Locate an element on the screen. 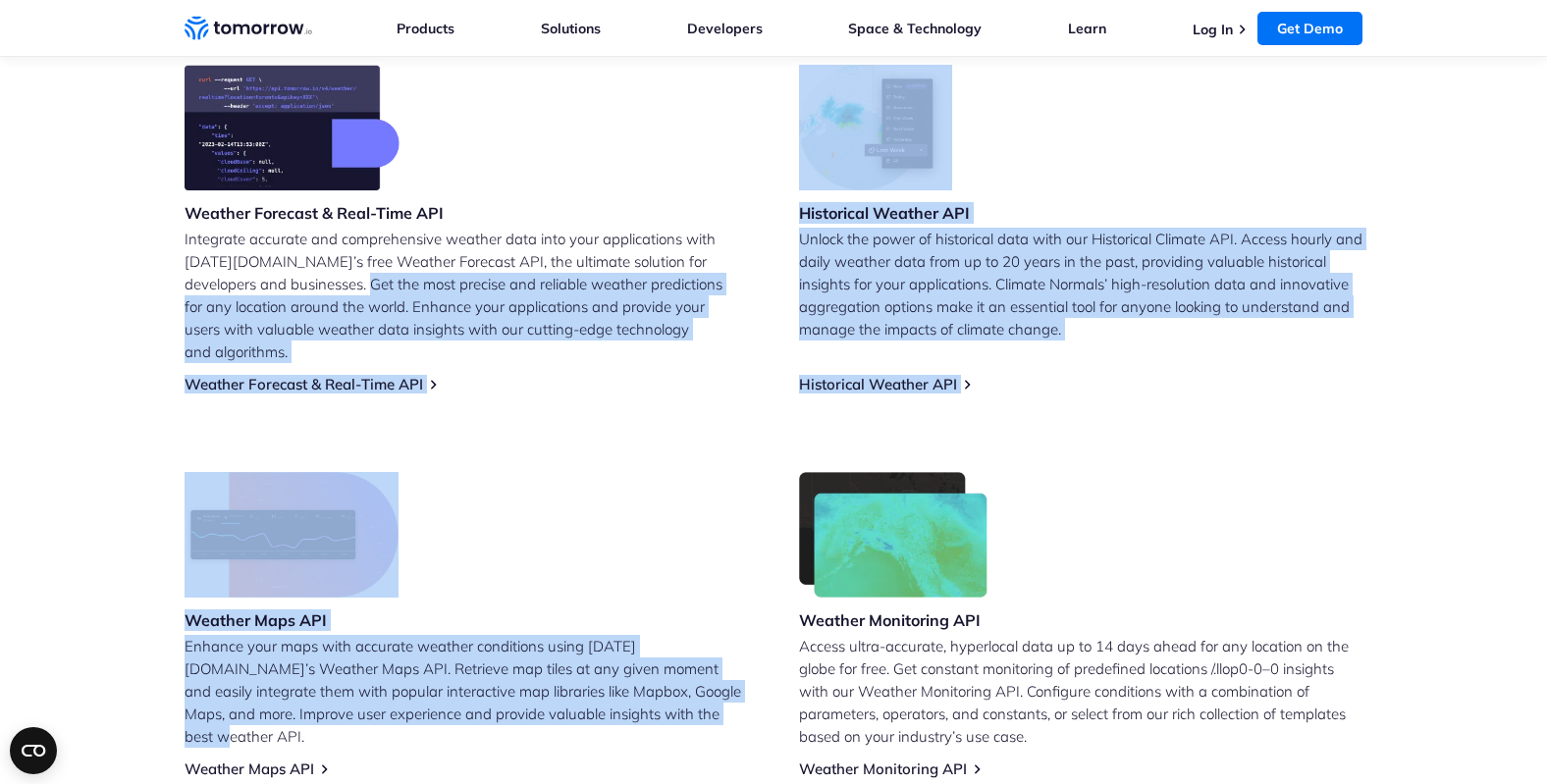 The height and width of the screenshot is (784, 1547). h3: Historical Weather API is located at coordinates (884, 213).